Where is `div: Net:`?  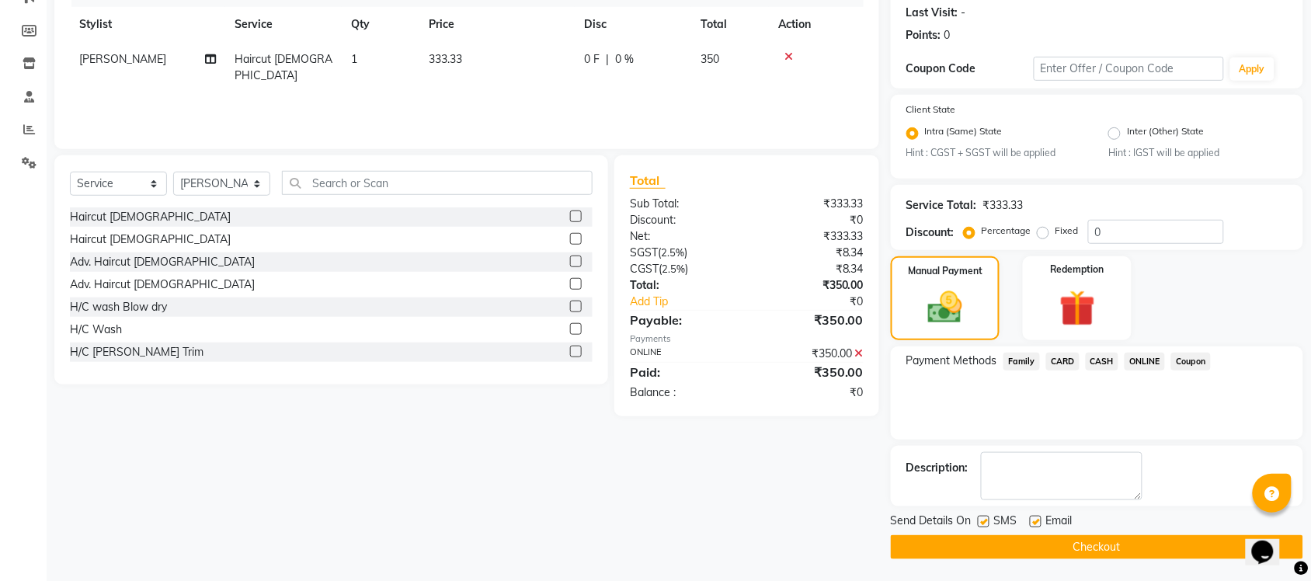
div: Net: is located at coordinates (683, 236).